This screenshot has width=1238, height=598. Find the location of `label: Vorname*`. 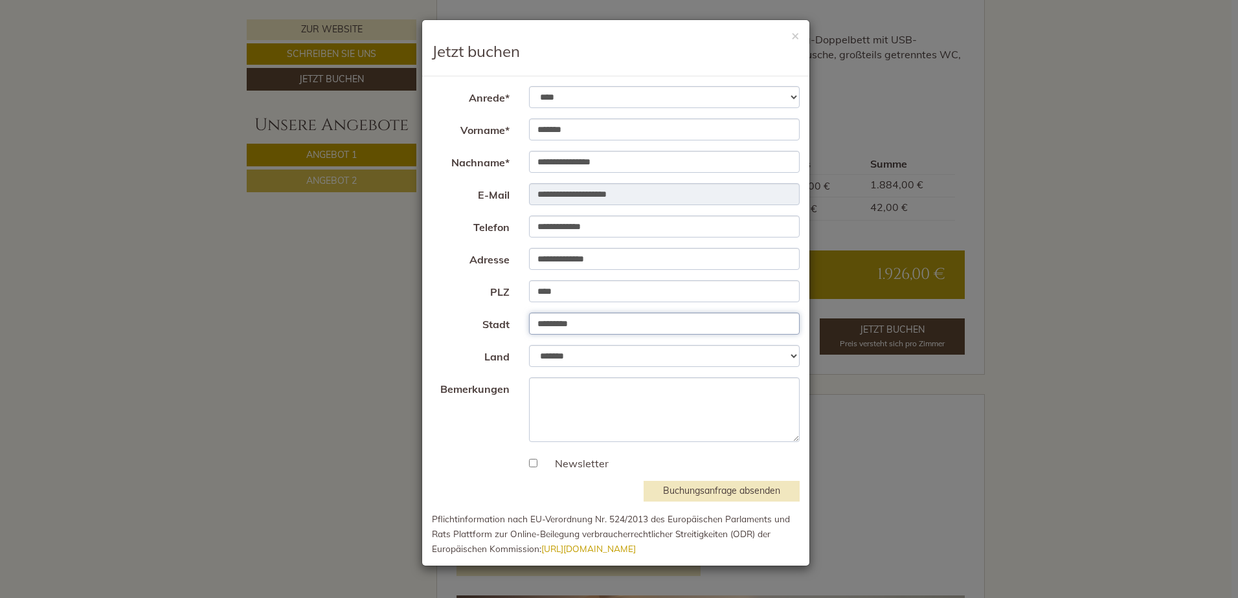

label: Vorname* is located at coordinates (471, 128).